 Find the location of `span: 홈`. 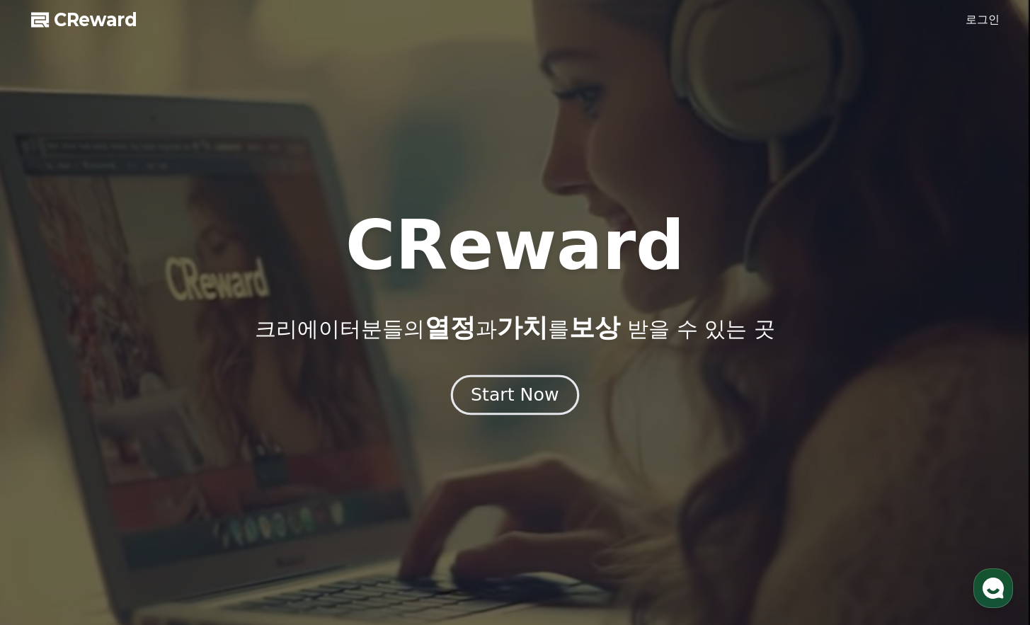

span: 홈 is located at coordinates (49, 476).